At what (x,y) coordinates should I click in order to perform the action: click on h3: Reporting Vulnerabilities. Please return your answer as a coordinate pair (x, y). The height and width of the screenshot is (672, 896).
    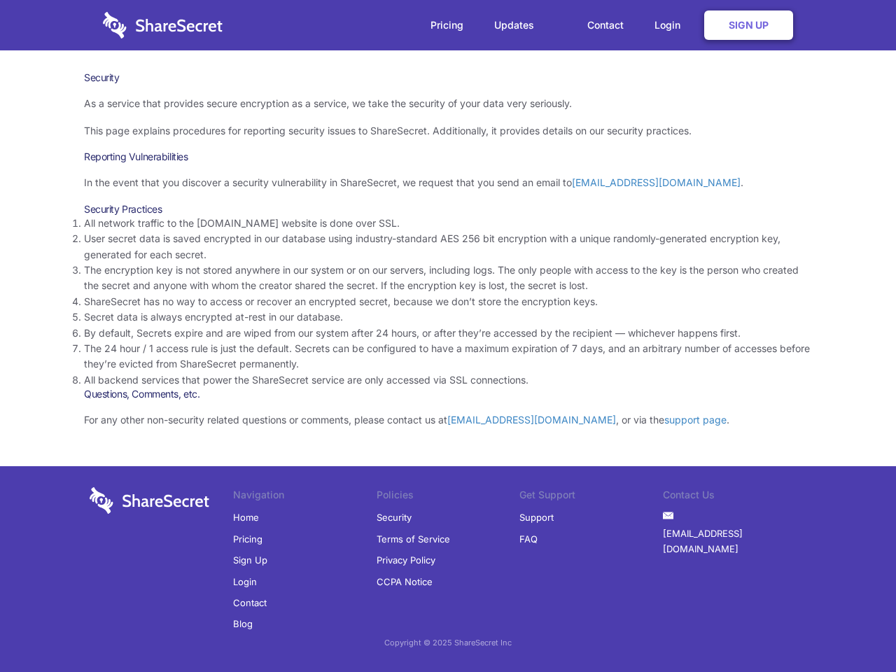
    Looking at the image, I should click on (448, 157).